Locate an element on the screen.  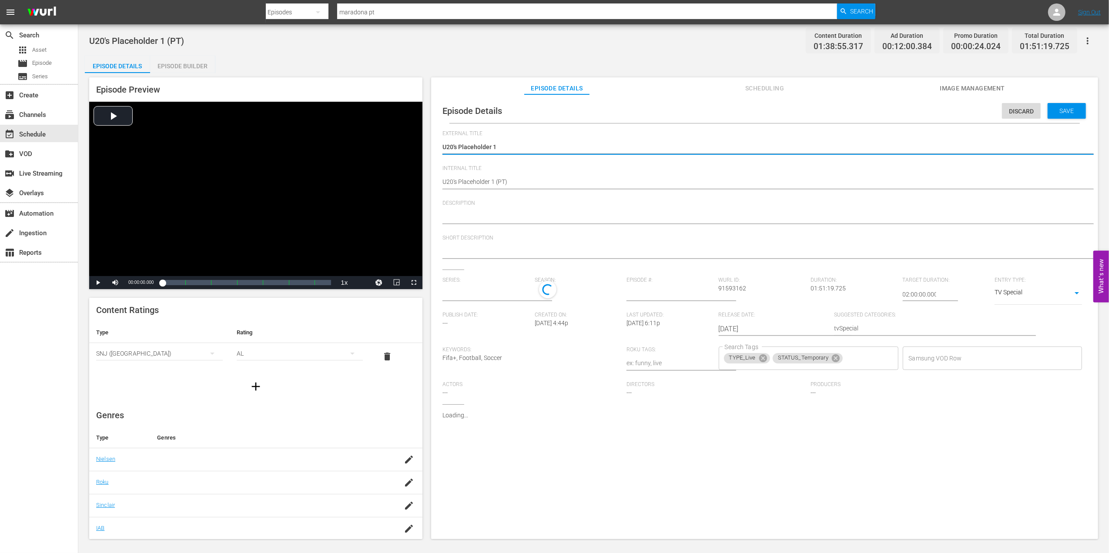
span: Episode Preview is located at coordinates (128, 90).